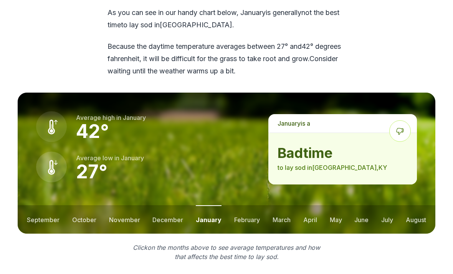 The width and height of the screenshot is (453, 274). Describe the element at coordinates (93, 131) in the screenshot. I see `strong: 42 °` at that location.